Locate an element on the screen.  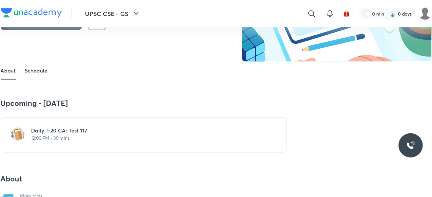
h4: About is located at coordinates (144, 179).